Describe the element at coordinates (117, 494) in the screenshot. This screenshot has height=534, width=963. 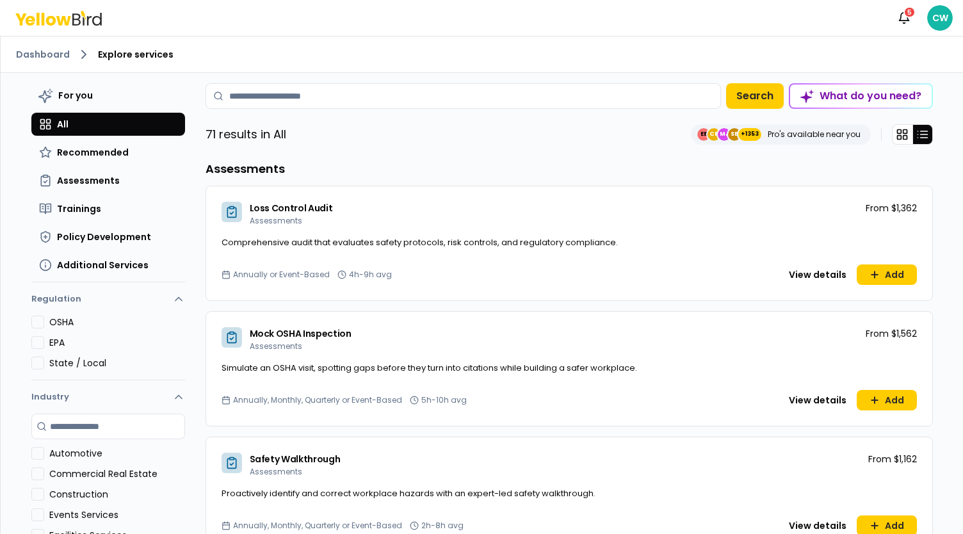
I see `label: Construction` at that location.